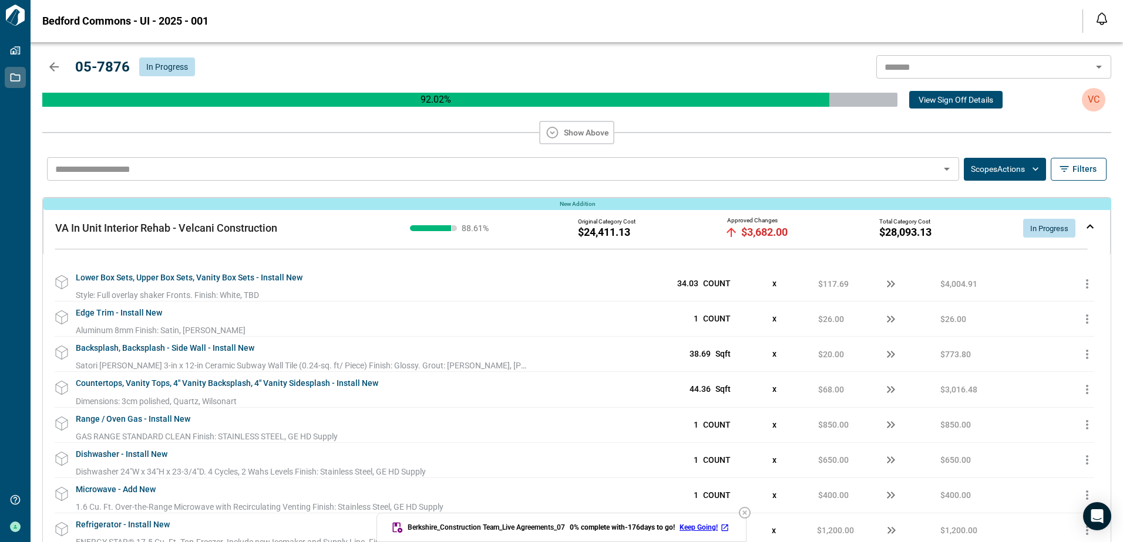 This screenshot has height=542, width=1123. Describe the element at coordinates (1078, 169) in the screenshot. I see `button: Filters` at that location.